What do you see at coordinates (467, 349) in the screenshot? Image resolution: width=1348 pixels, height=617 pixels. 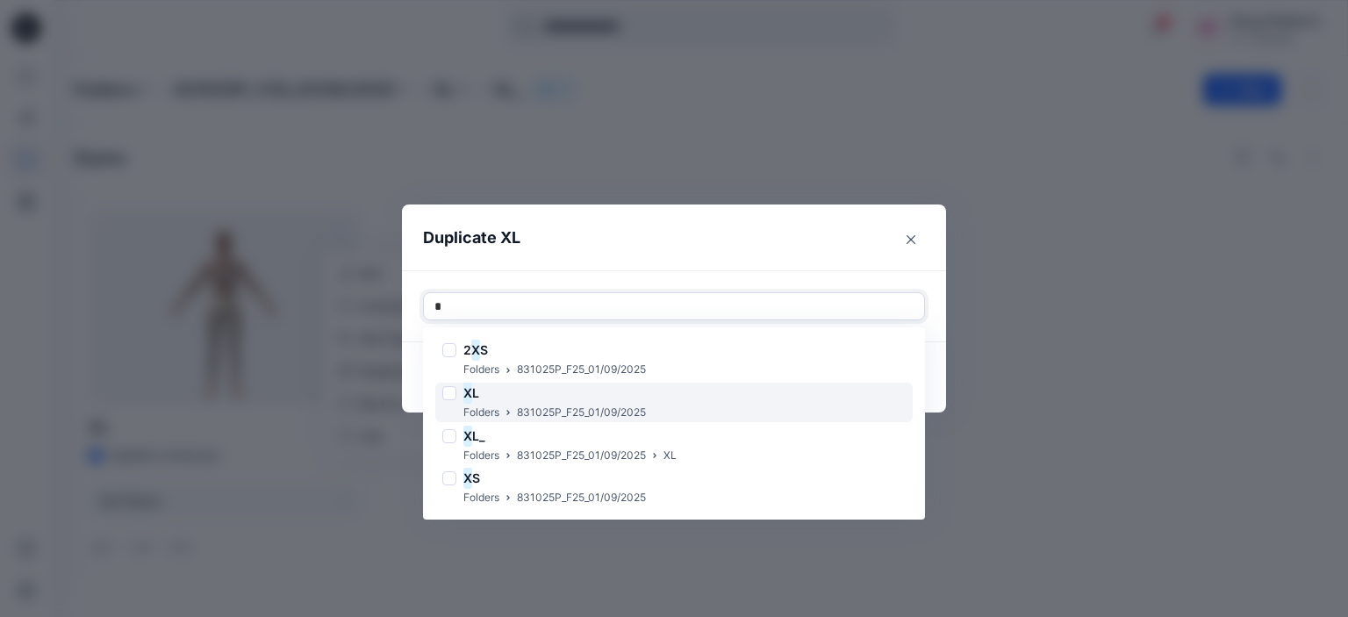 I see `span: 2` at bounding box center [467, 349].